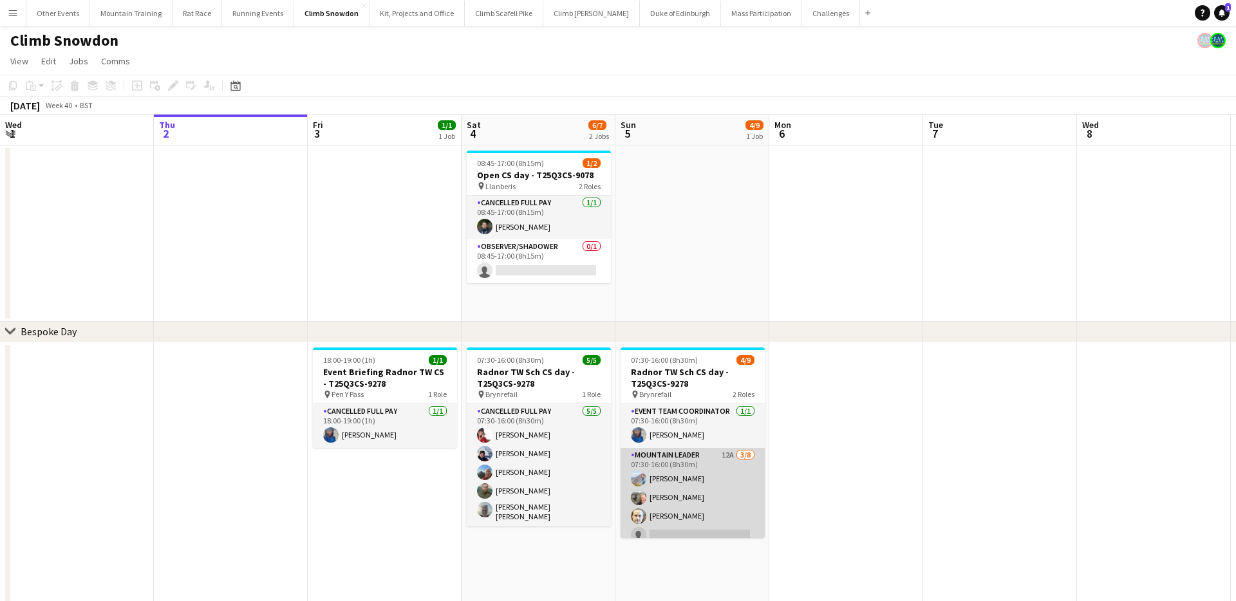 Image resolution: width=1236 pixels, height=601 pixels. What do you see at coordinates (781, 133) in the screenshot?
I see `span: 6` at bounding box center [781, 133].